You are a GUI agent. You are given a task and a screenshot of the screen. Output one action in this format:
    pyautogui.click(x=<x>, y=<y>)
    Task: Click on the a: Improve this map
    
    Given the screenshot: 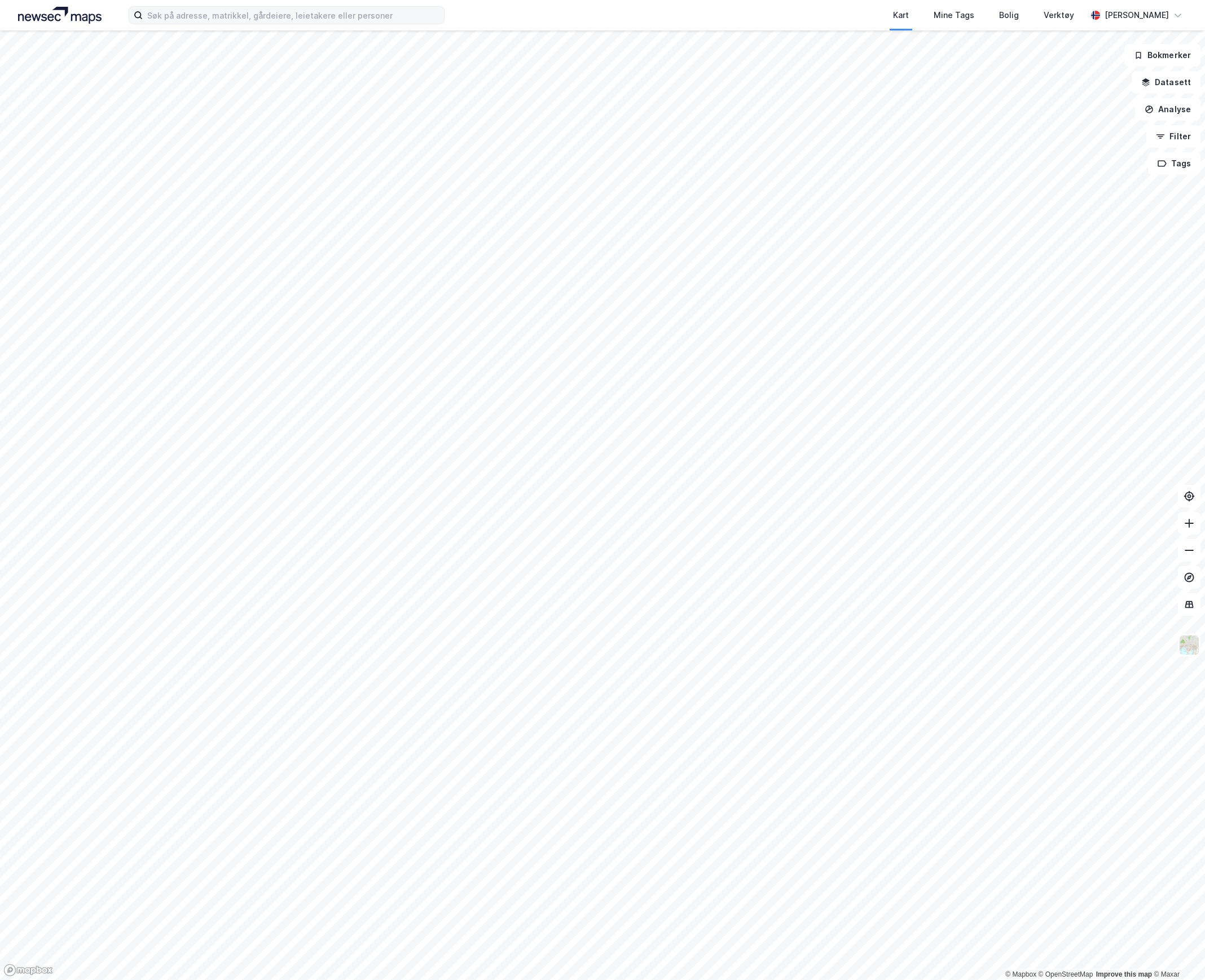 What is the action you would take?
    pyautogui.click(x=1123, y=975)
    